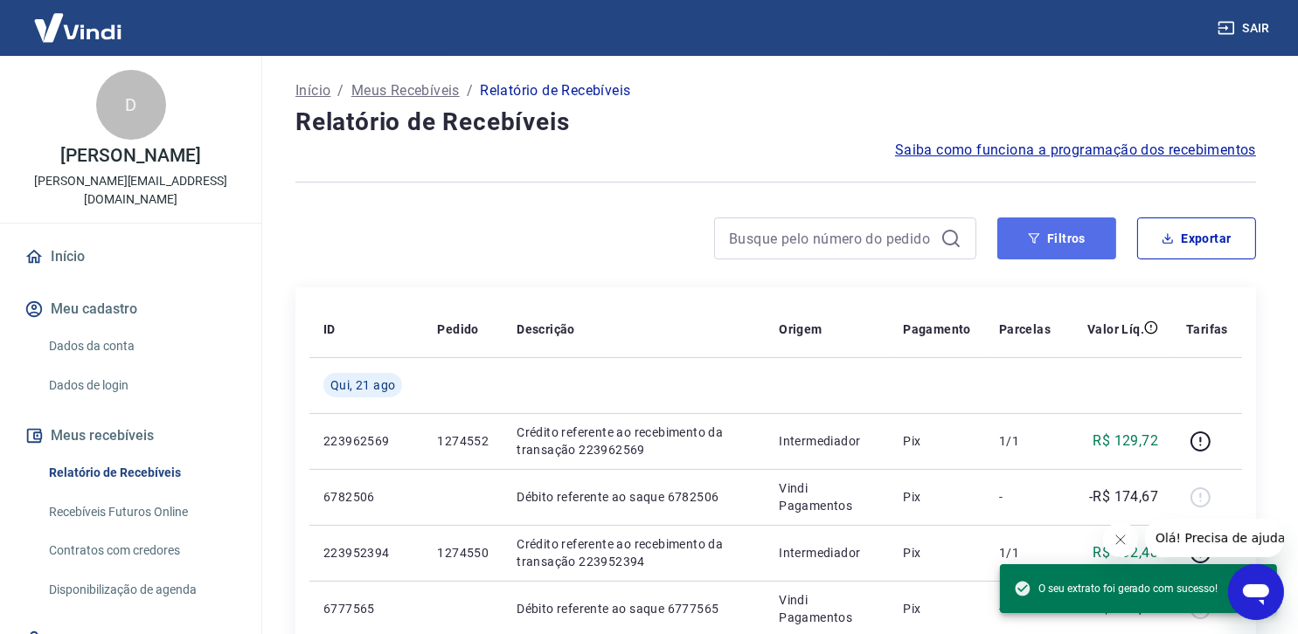  I want to click on p: 1274552, so click(462, 441).